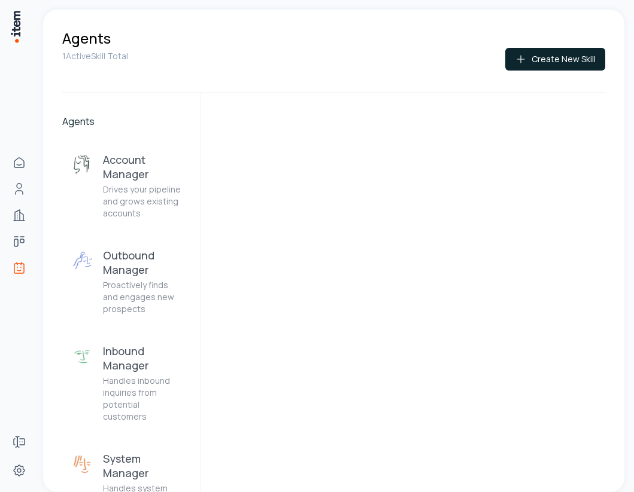  Describe the element at coordinates (143, 167) in the screenshot. I see `h3: Account Manager` at that location.